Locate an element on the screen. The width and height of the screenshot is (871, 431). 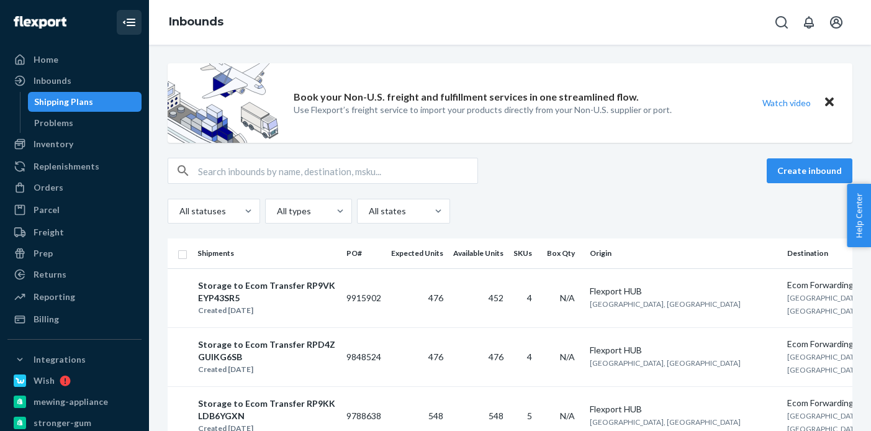
img: Flexport logo is located at coordinates (40, 22).